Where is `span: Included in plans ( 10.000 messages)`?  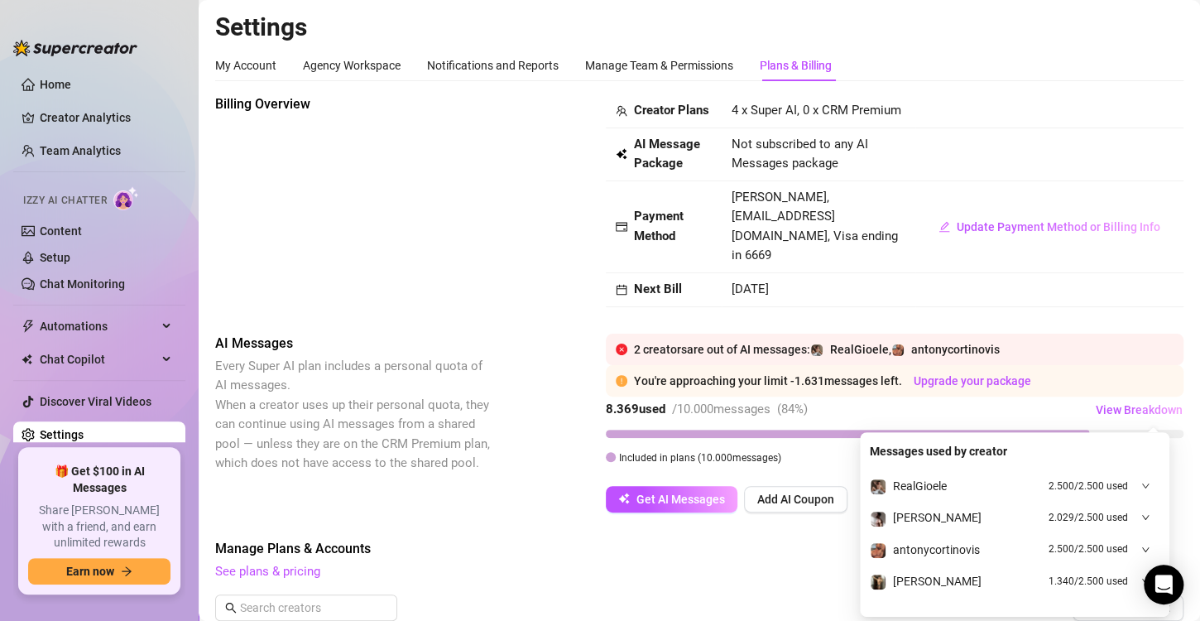 span: Included in plans ( 10.000 messages) is located at coordinates (700, 458).